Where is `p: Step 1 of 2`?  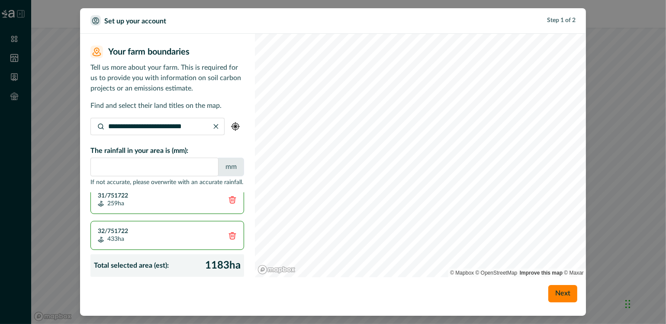
p: Step 1 of 2 is located at coordinates (561, 20).